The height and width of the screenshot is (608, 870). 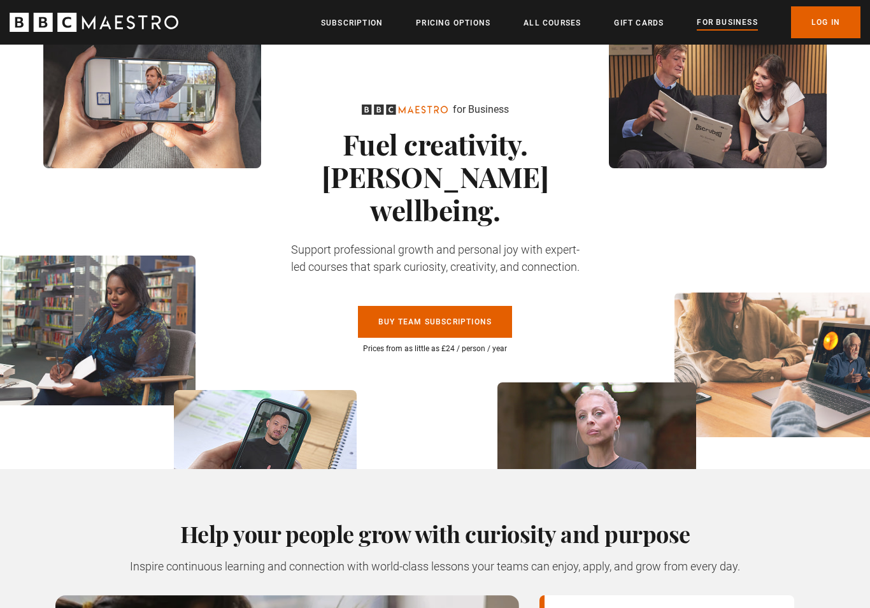 I want to click on a: Log In, so click(x=826, y=22).